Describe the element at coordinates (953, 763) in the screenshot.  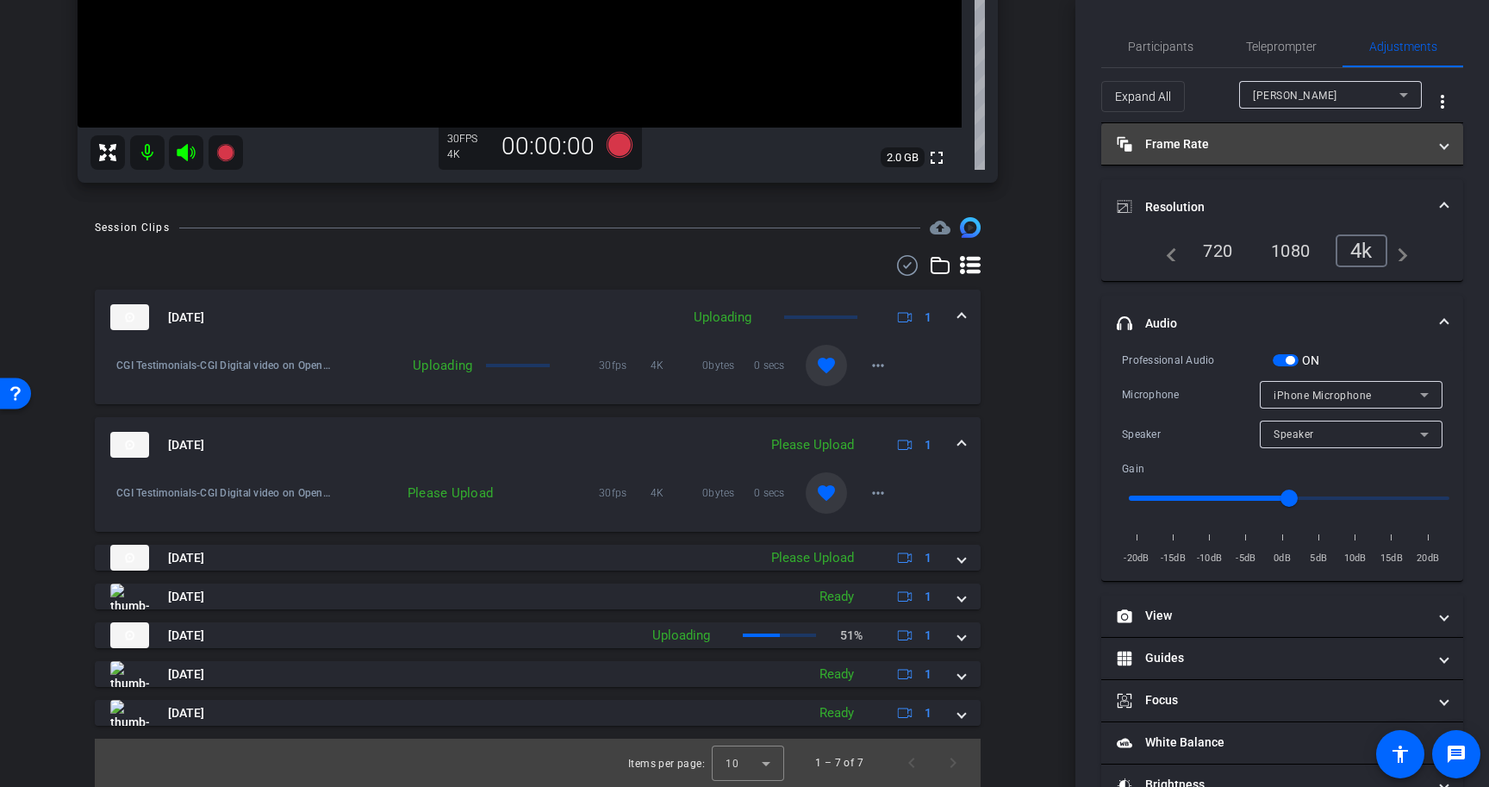
I see `button: Next page` at that location.